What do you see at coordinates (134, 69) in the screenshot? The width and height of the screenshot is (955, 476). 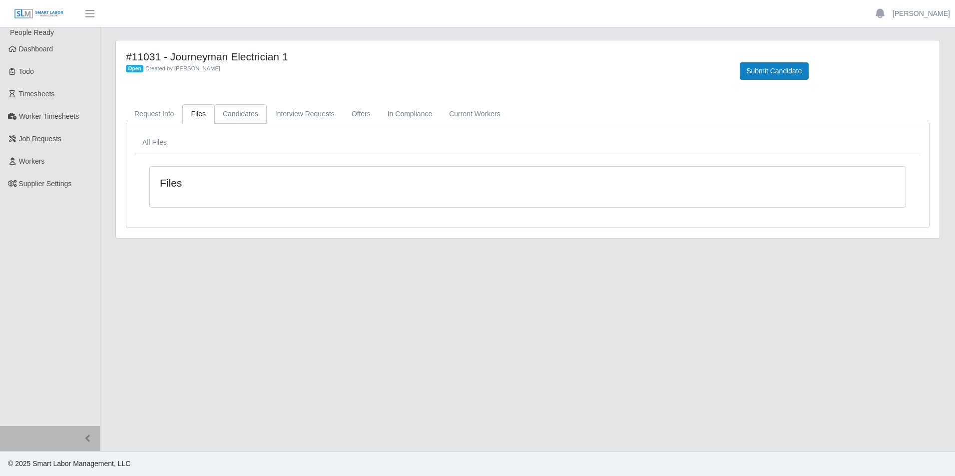 I see `span: Open` at bounding box center [134, 69].